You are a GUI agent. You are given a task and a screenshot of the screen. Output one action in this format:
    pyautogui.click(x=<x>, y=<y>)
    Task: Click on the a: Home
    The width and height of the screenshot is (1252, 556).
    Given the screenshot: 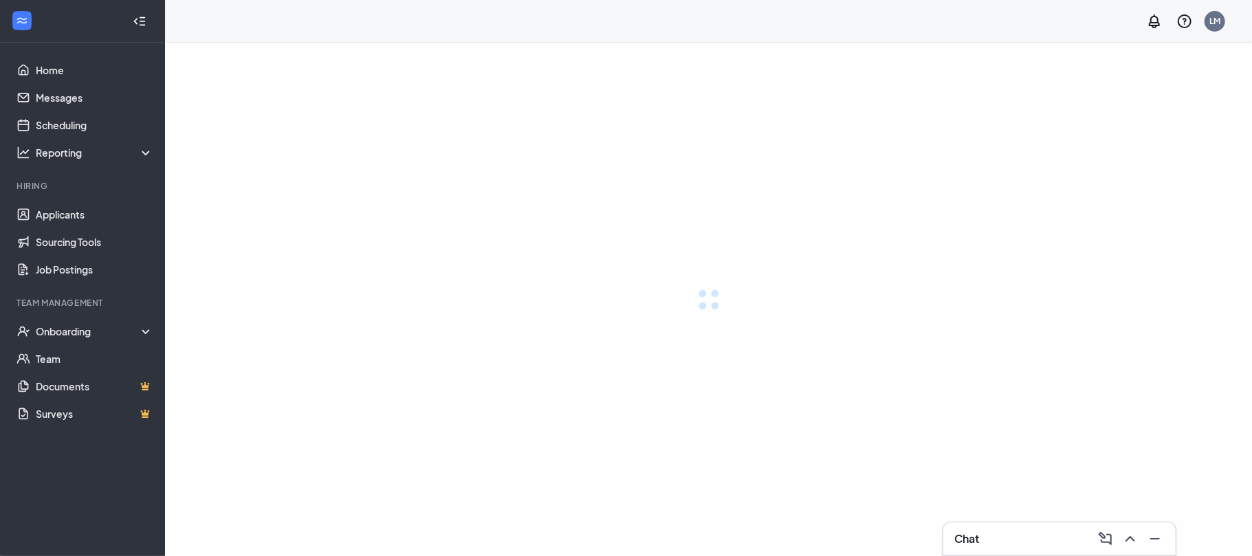 What is the action you would take?
    pyautogui.click(x=94, y=70)
    